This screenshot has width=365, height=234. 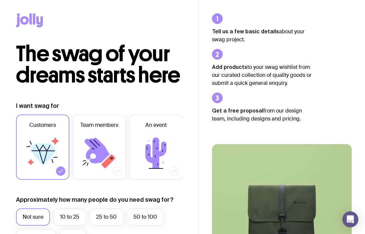 What do you see at coordinates (33, 217) in the screenshot?
I see `label: Not sure` at bounding box center [33, 217].